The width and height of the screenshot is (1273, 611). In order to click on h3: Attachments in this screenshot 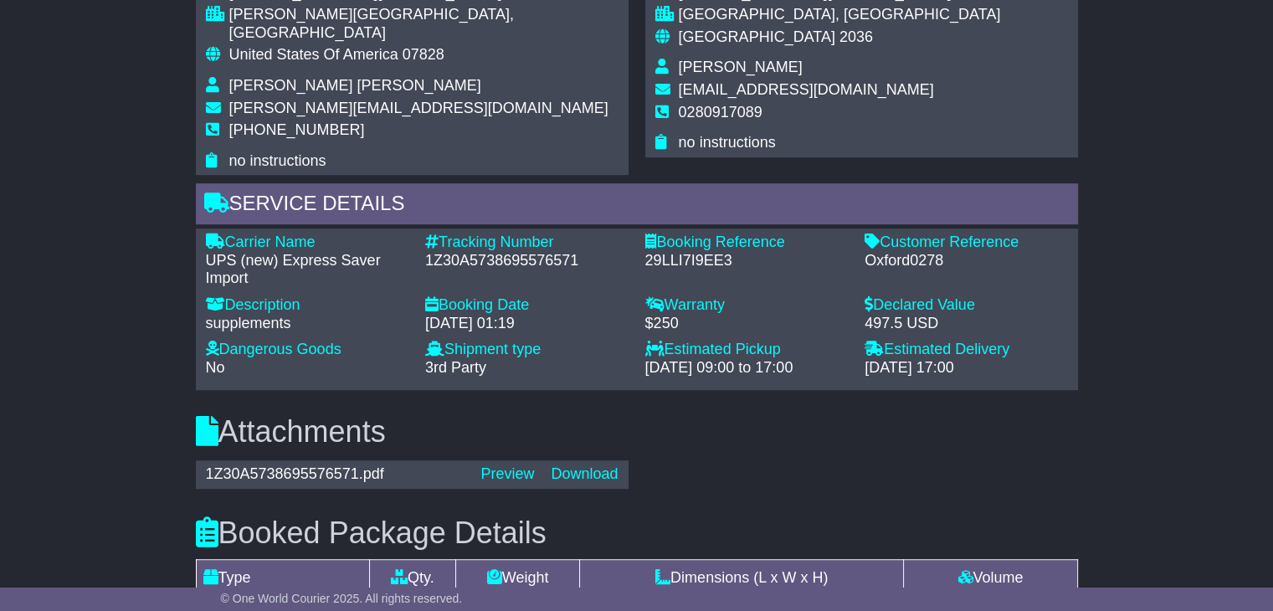, I will do `click(637, 432)`.